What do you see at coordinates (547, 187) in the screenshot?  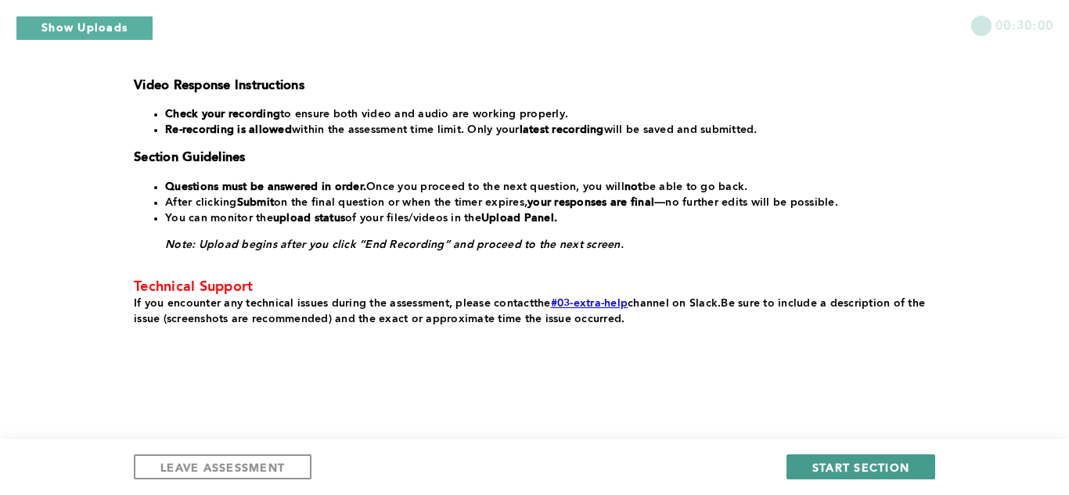 I see `li: Once you proceed to the next question, you will be able to go back.` at bounding box center [547, 187].